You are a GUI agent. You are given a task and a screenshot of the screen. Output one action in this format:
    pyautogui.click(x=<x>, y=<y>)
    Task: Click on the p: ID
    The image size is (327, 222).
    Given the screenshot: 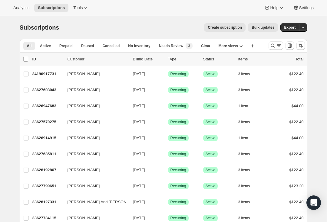 What is the action you would take?
    pyautogui.click(x=48, y=59)
    